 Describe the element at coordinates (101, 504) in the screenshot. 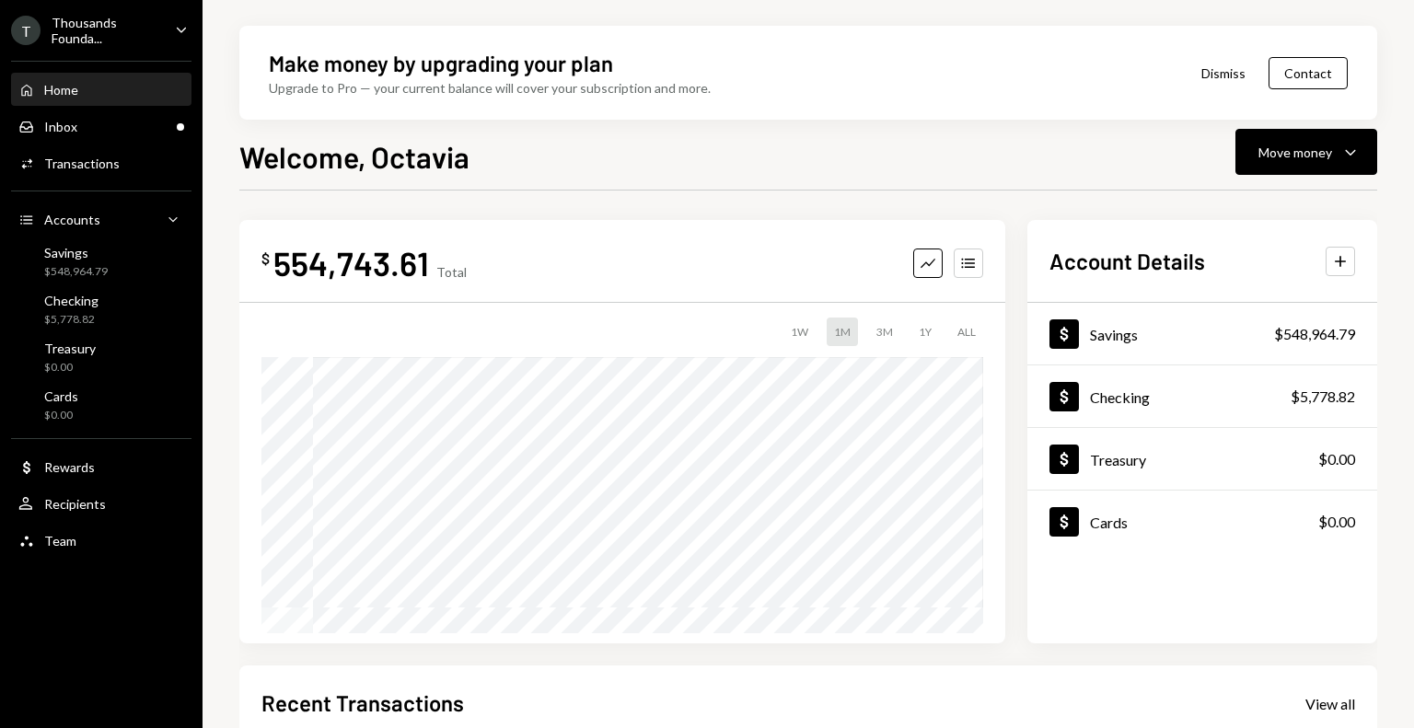

I see `a: Recipients` at that location.